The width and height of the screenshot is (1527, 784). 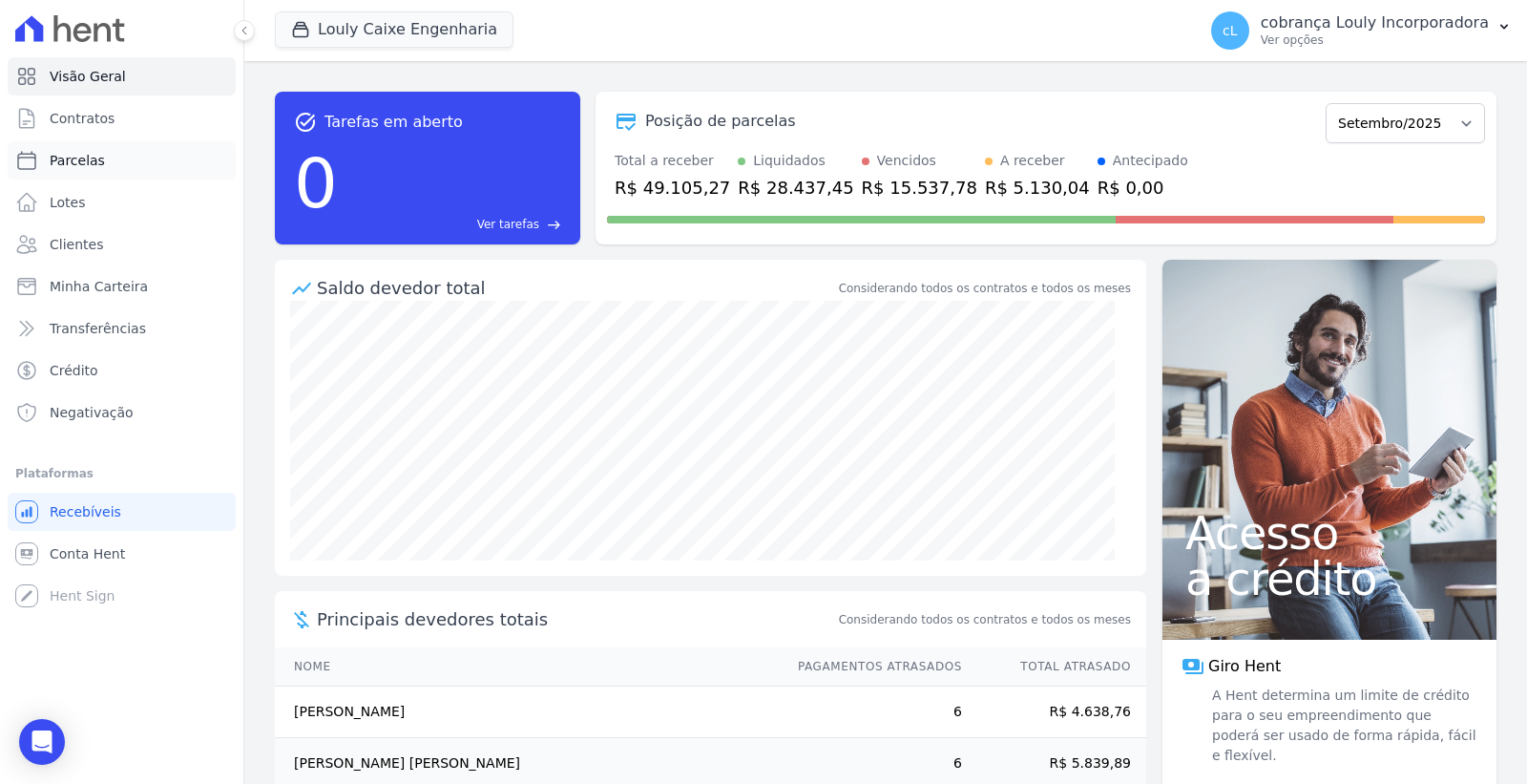 I want to click on div: A receber, so click(x=1033, y=161).